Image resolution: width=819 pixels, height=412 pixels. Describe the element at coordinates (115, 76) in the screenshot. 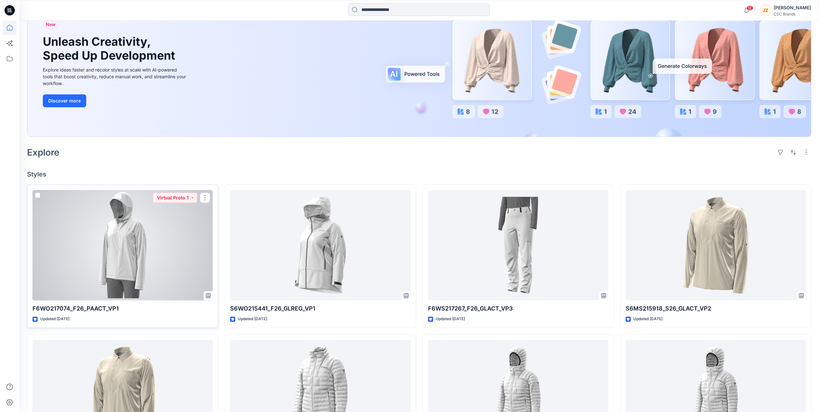

I see `div: Explore ideas faster and recolor styles at scale with AI-powered tools that boost creativity, red...` at that location.